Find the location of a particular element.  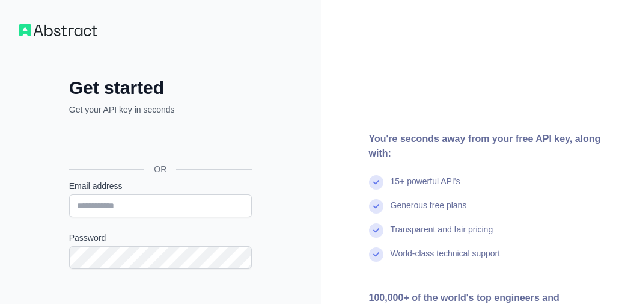

label: Email address is located at coordinates (160, 186).